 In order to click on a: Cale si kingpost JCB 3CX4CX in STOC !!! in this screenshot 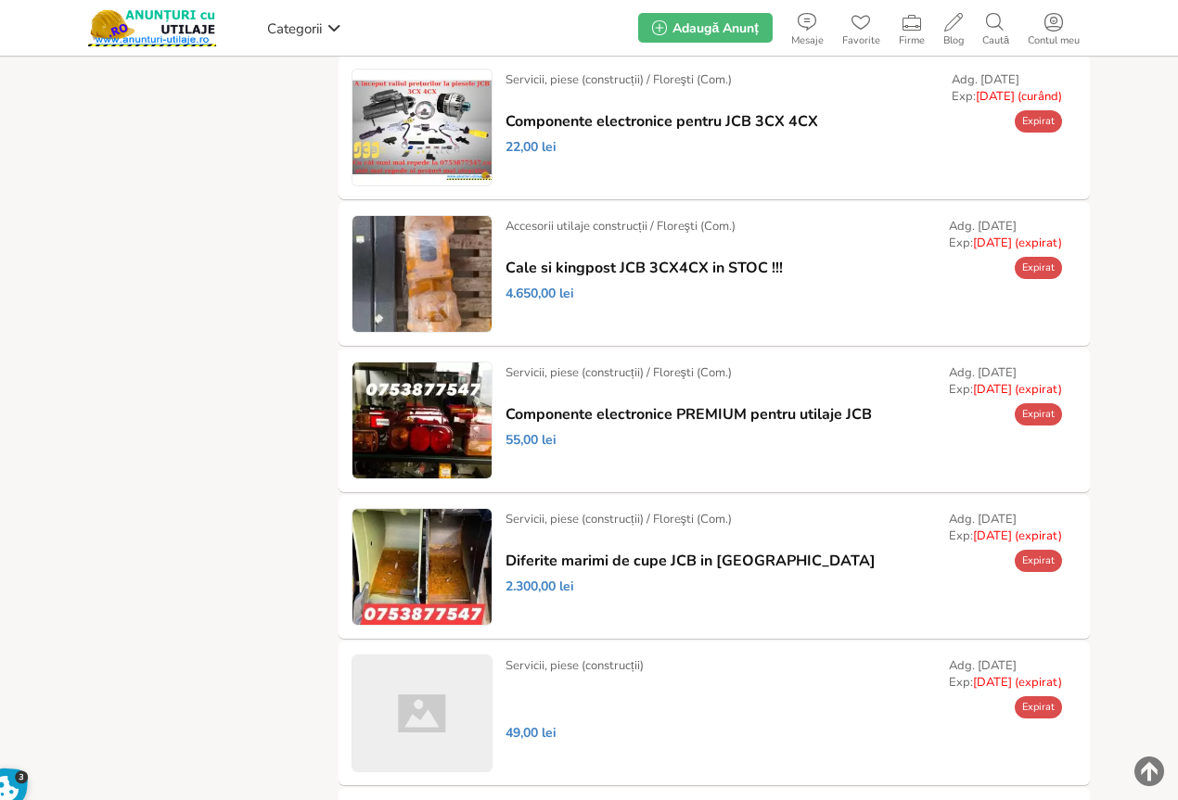, I will do `click(644, 268)`.